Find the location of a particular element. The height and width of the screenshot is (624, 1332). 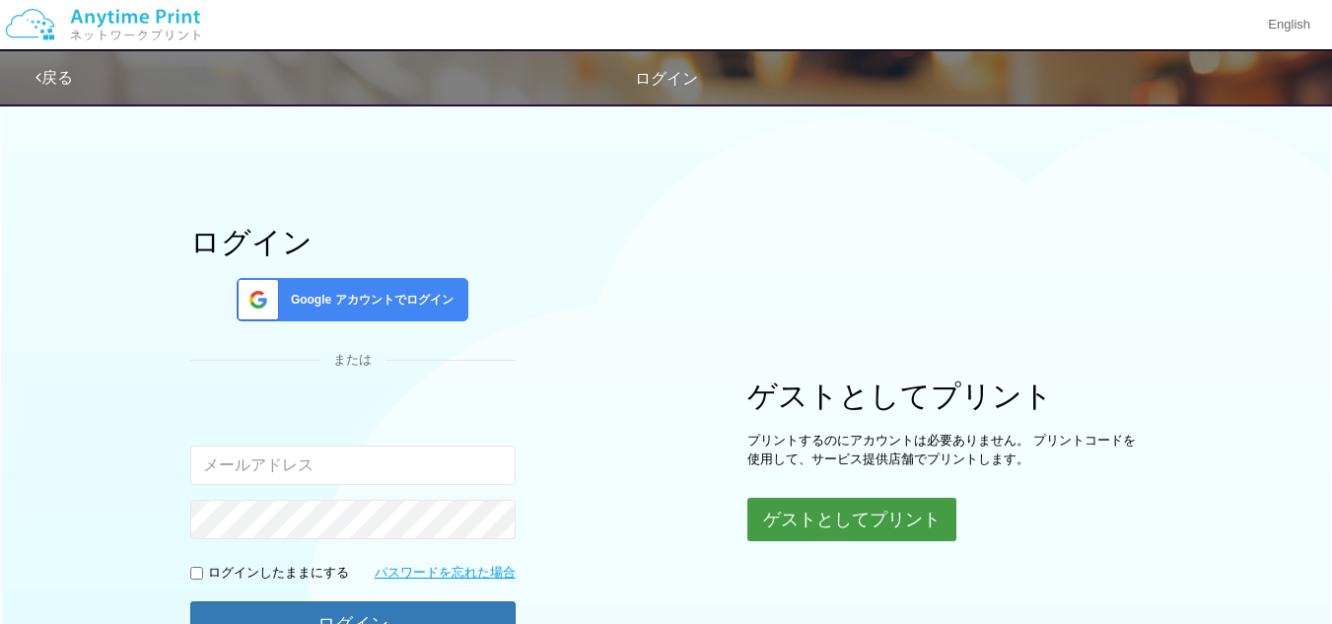

span: ログイン is located at coordinates (666, 78).